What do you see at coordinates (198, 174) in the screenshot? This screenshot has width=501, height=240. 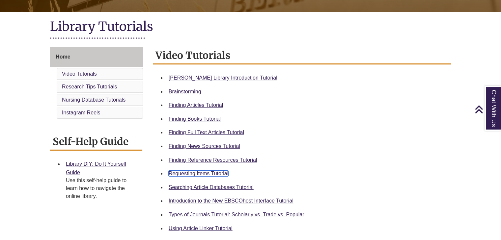 I see `a: Requesting Items Tutorial` at bounding box center [198, 174].